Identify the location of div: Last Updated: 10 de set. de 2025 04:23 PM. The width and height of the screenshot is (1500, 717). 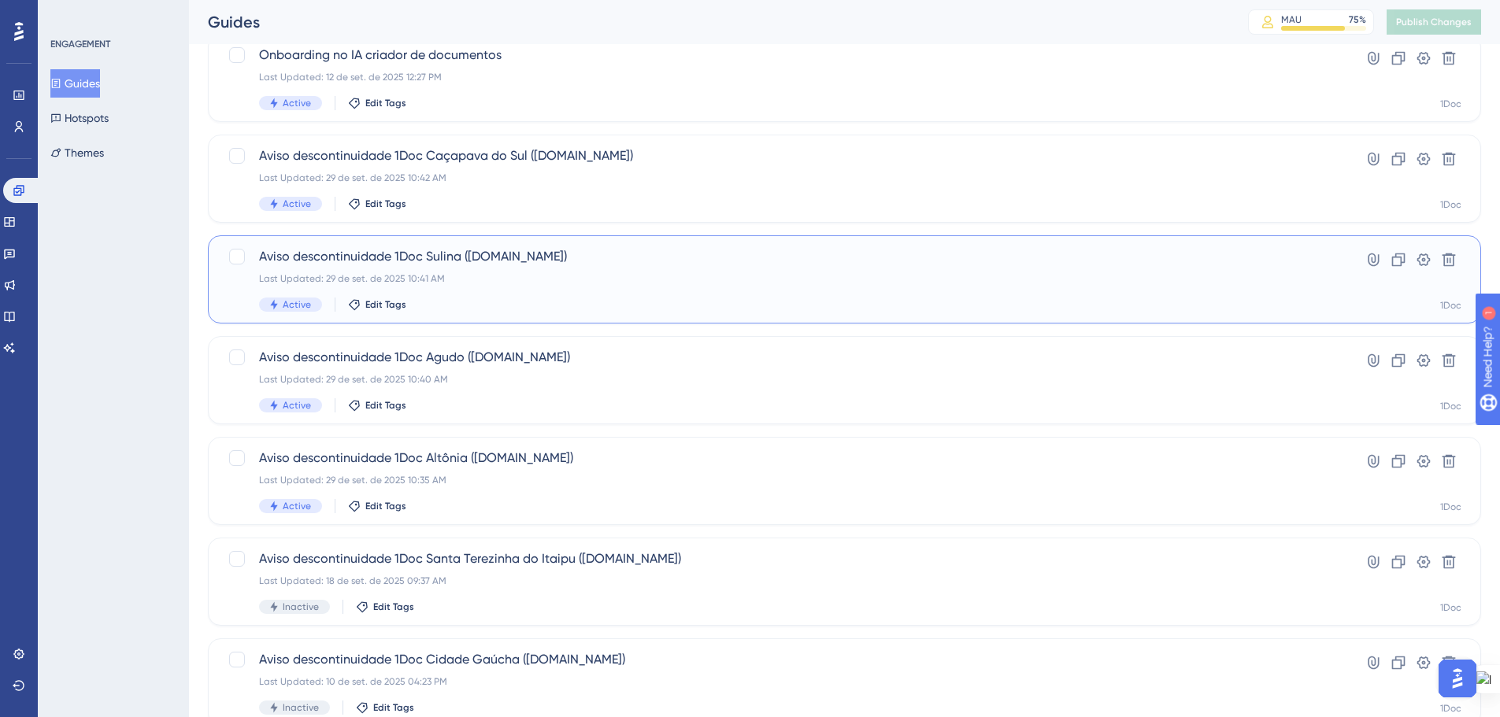
(781, 682).